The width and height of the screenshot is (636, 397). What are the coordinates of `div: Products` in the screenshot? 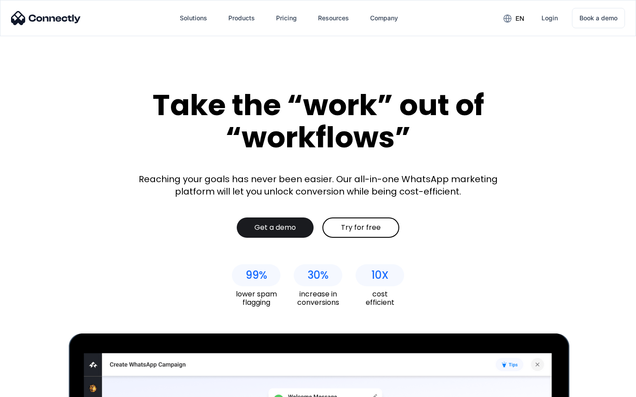 It's located at (241, 18).